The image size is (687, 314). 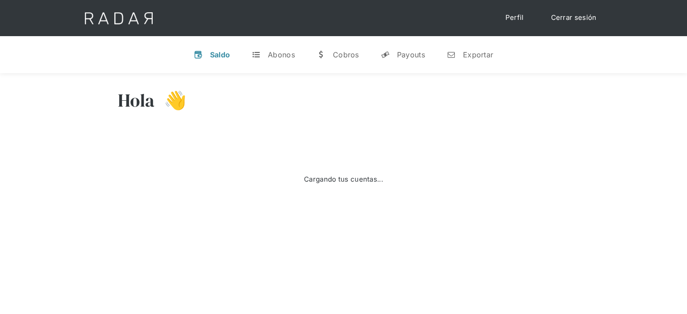 I want to click on a: Cerrar sesión, so click(x=574, y=18).